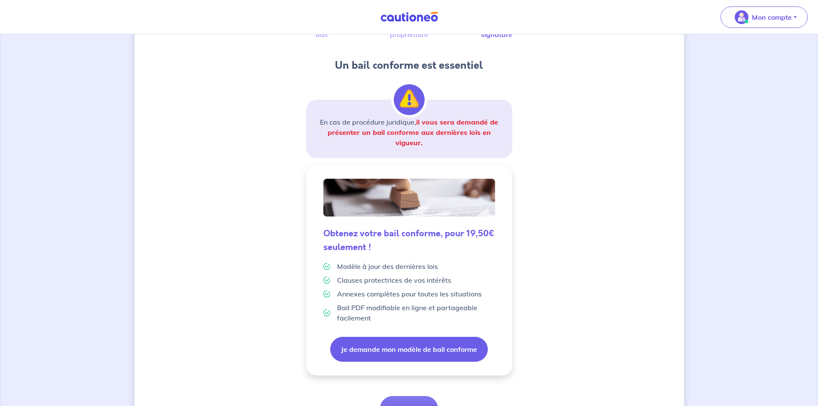  Describe the element at coordinates (409, 349) in the screenshot. I see `button: Je demande mon modèle de bail conforme` at that location.